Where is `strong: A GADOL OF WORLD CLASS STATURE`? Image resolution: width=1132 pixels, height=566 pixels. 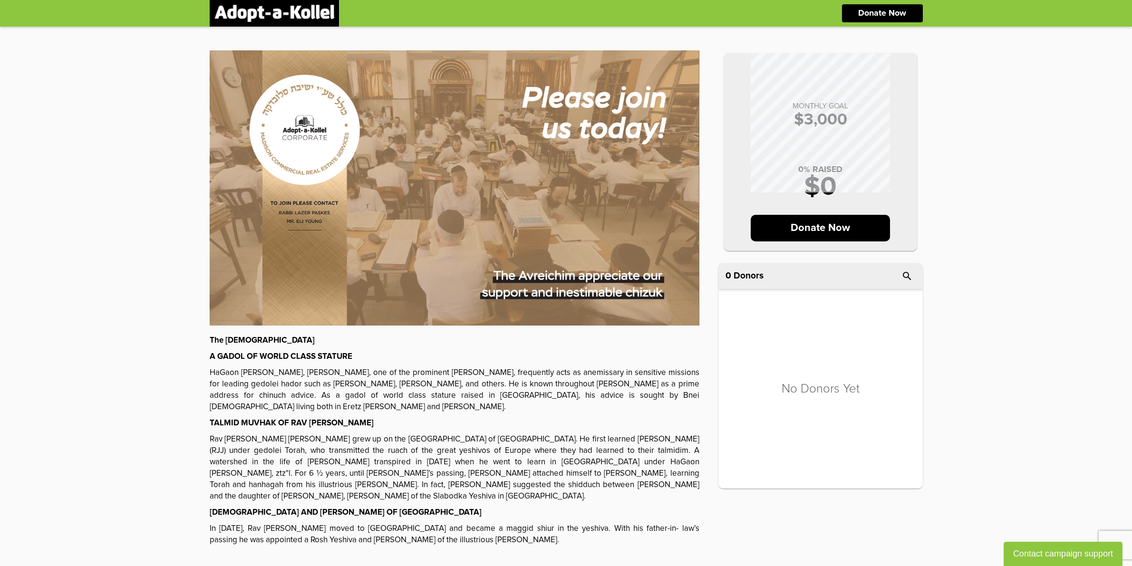 strong: A GADOL OF WORLD CLASS STATURE is located at coordinates (281, 357).